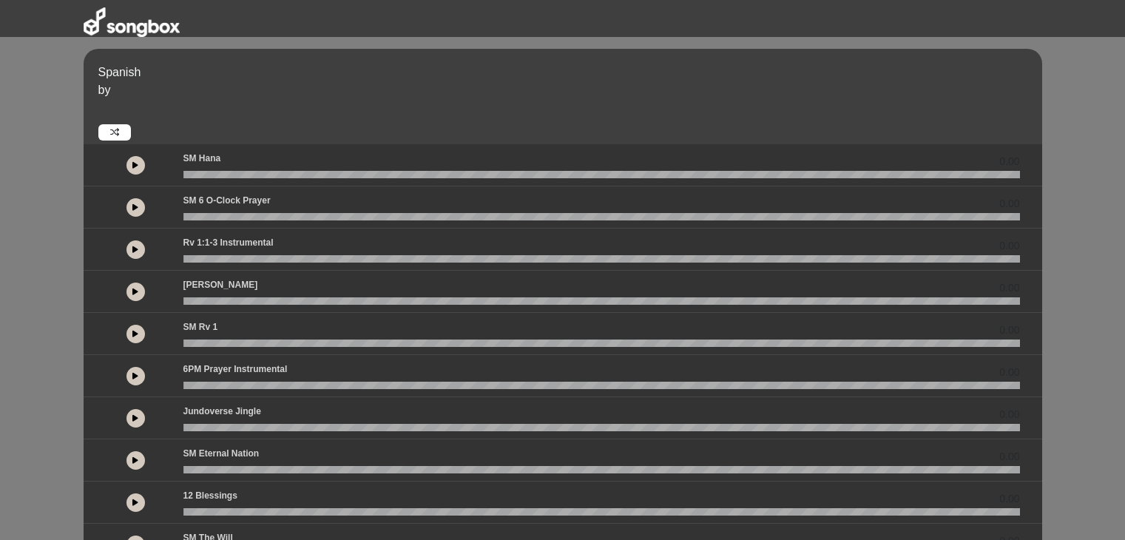 Image resolution: width=1125 pixels, height=540 pixels. What do you see at coordinates (104, 90) in the screenshot?
I see `span: by` at bounding box center [104, 90].